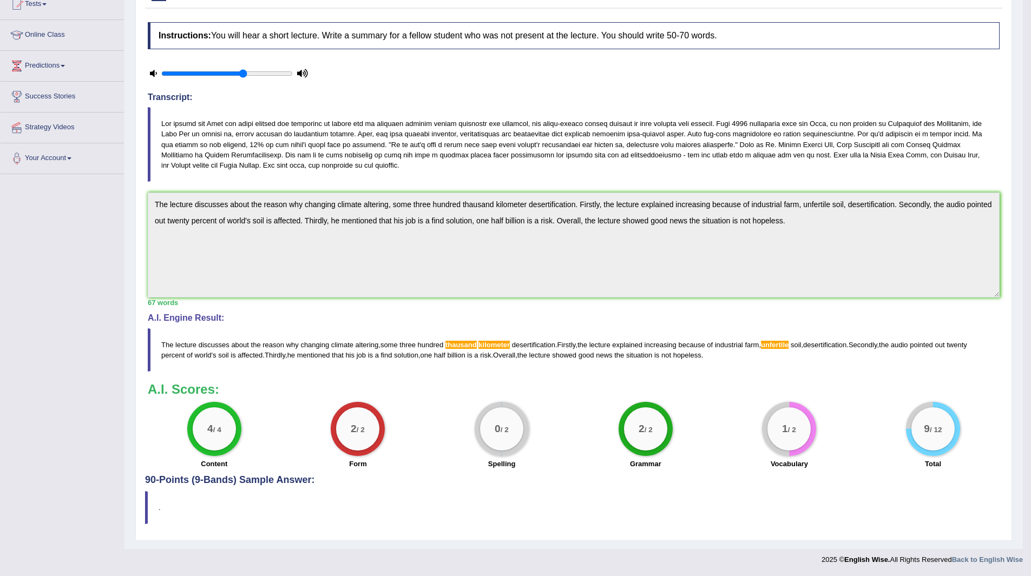  Describe the element at coordinates (573, 250) in the screenshot. I see `h4: 90-Points (9-Bands) Sample Answer:` at that location.